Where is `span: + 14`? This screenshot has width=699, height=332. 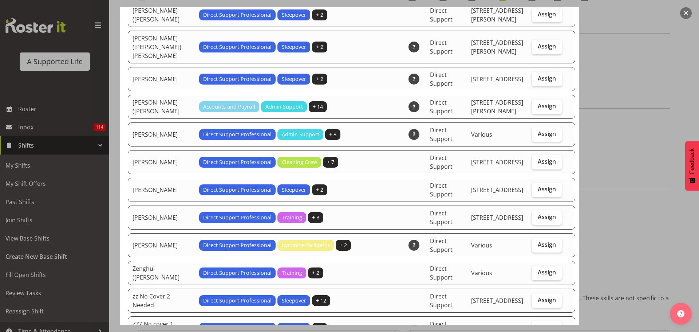
span: + 14 is located at coordinates (318, 107).